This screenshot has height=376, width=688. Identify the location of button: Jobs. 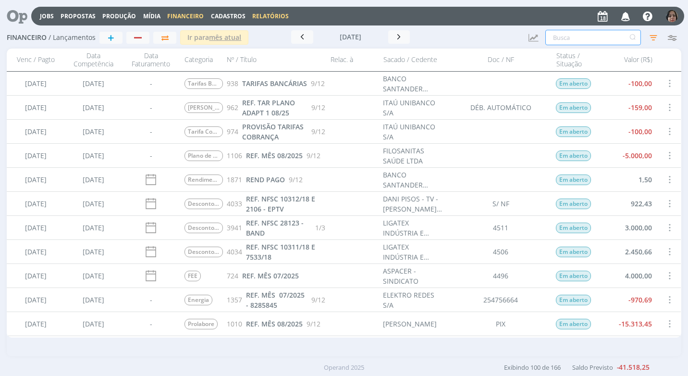
(47, 16).